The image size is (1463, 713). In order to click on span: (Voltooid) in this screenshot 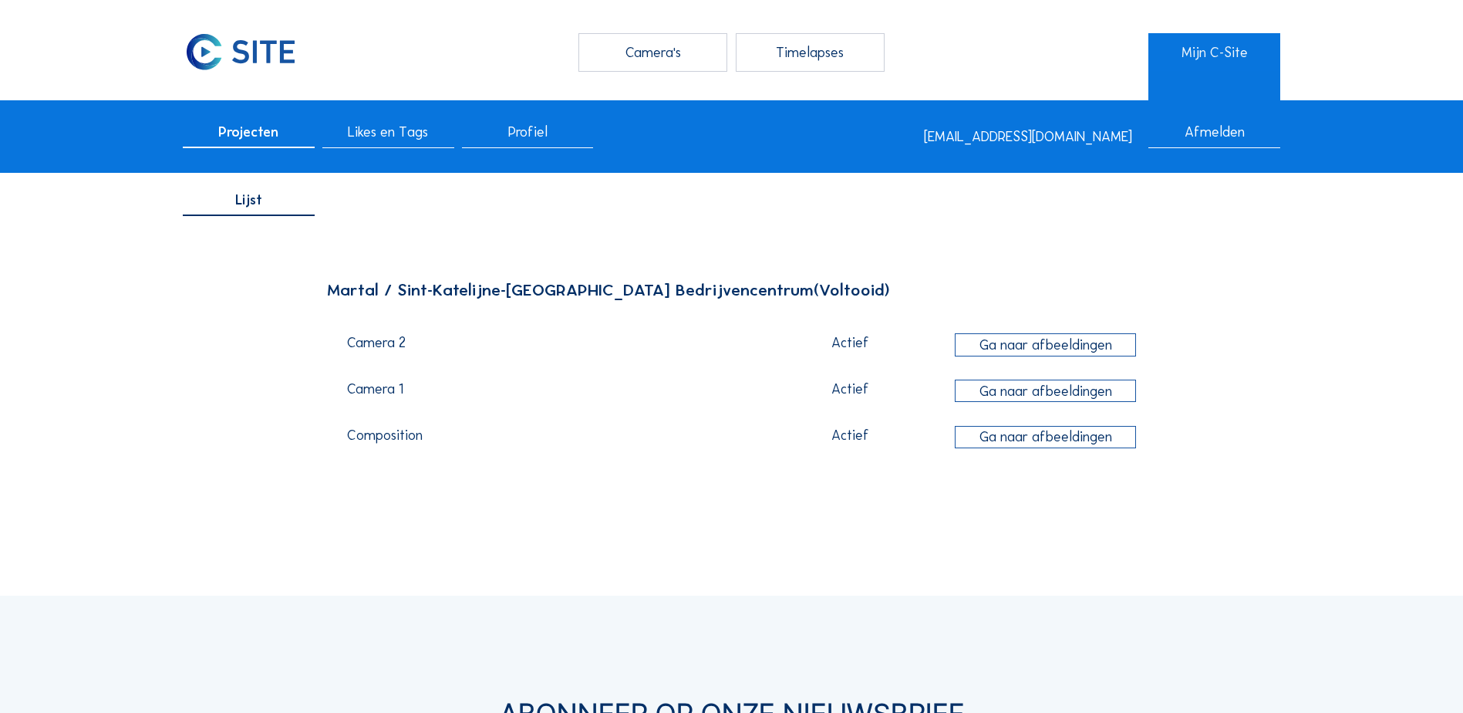, I will do `click(852, 289)`.